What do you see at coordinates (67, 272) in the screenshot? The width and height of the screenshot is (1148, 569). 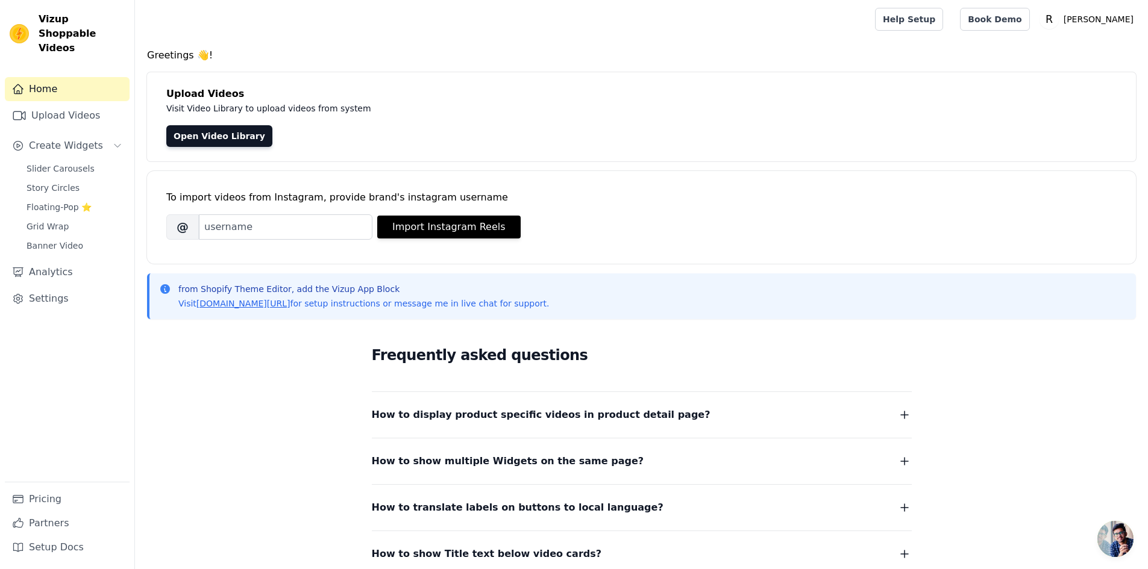 I see `a: Analytics` at bounding box center [67, 272].